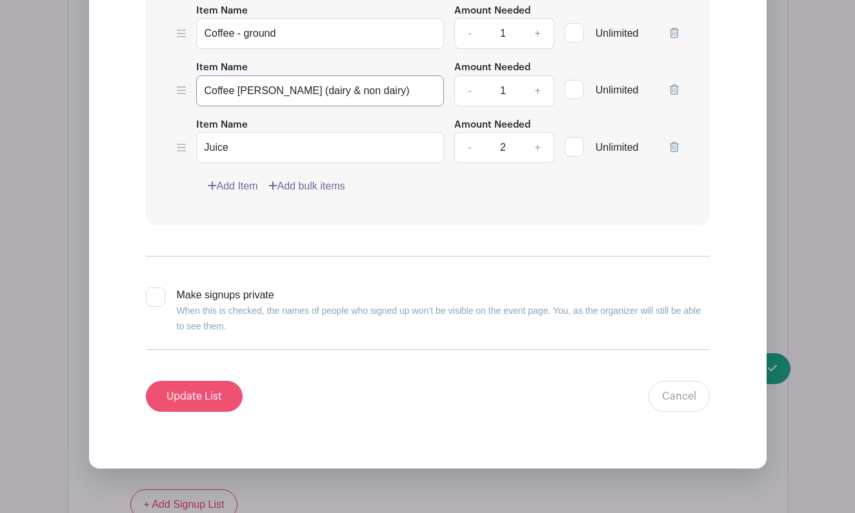  I want to click on a: Cancel, so click(678, 397).